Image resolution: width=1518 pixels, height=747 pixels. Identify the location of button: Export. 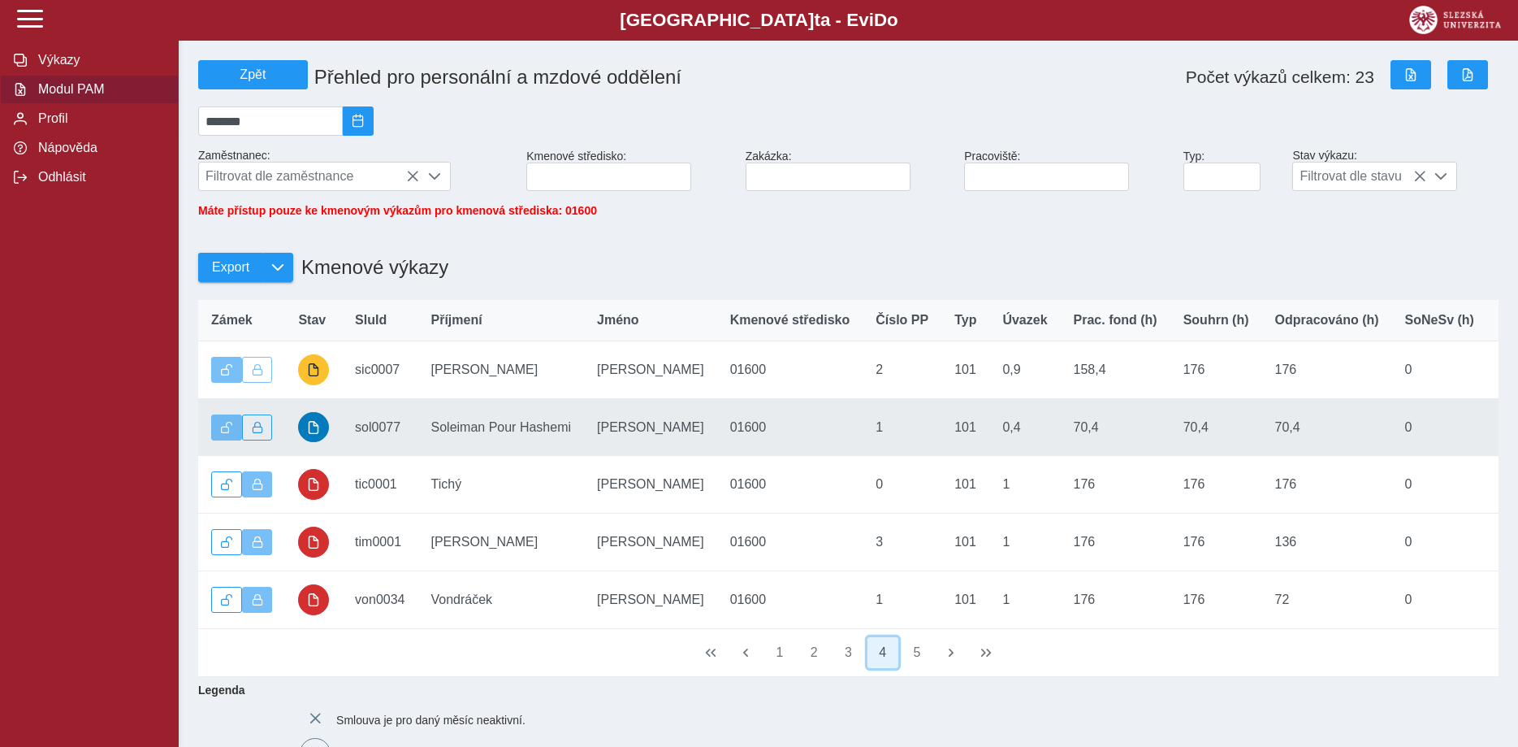
(230, 267).